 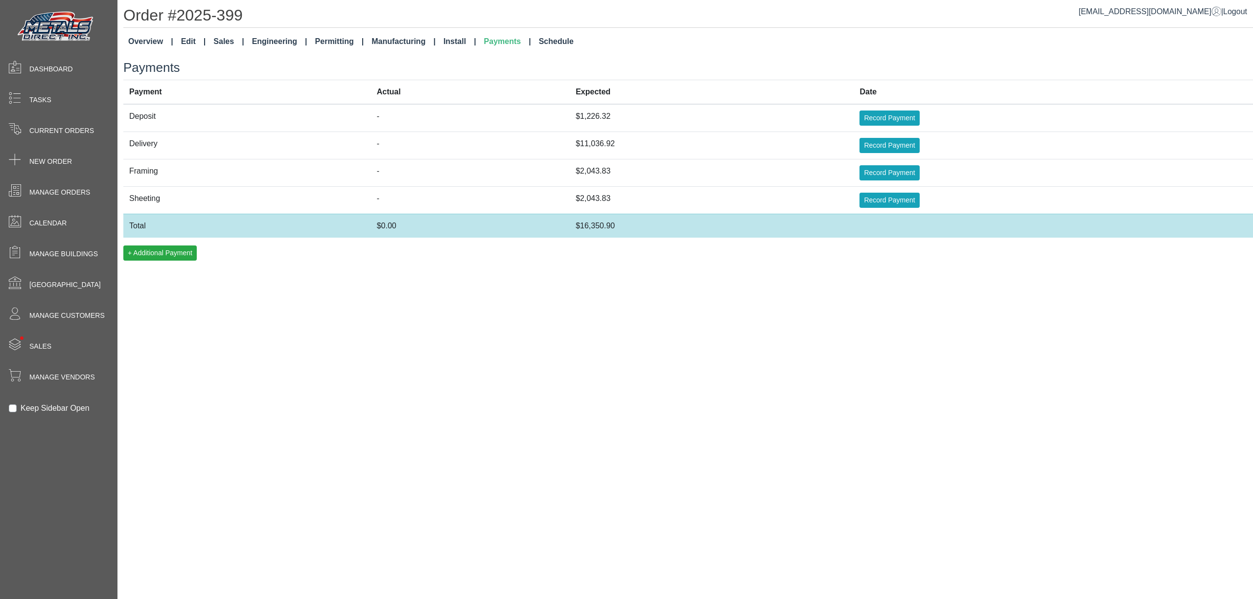 What do you see at coordinates (160, 253) in the screenshot?
I see `button: + Additional Payment` at bounding box center [160, 253].